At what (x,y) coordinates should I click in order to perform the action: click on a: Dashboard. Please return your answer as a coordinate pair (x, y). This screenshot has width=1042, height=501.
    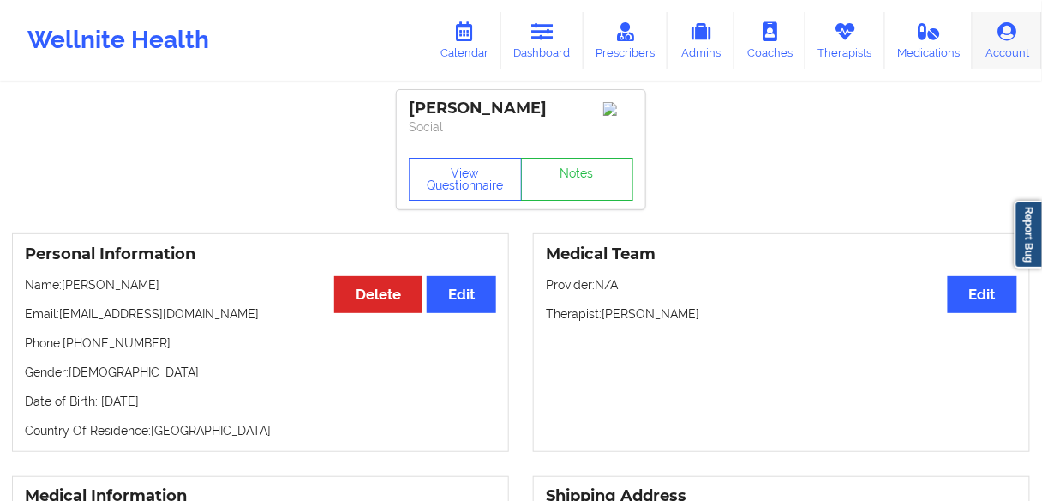
    Looking at the image, I should click on (543, 40).